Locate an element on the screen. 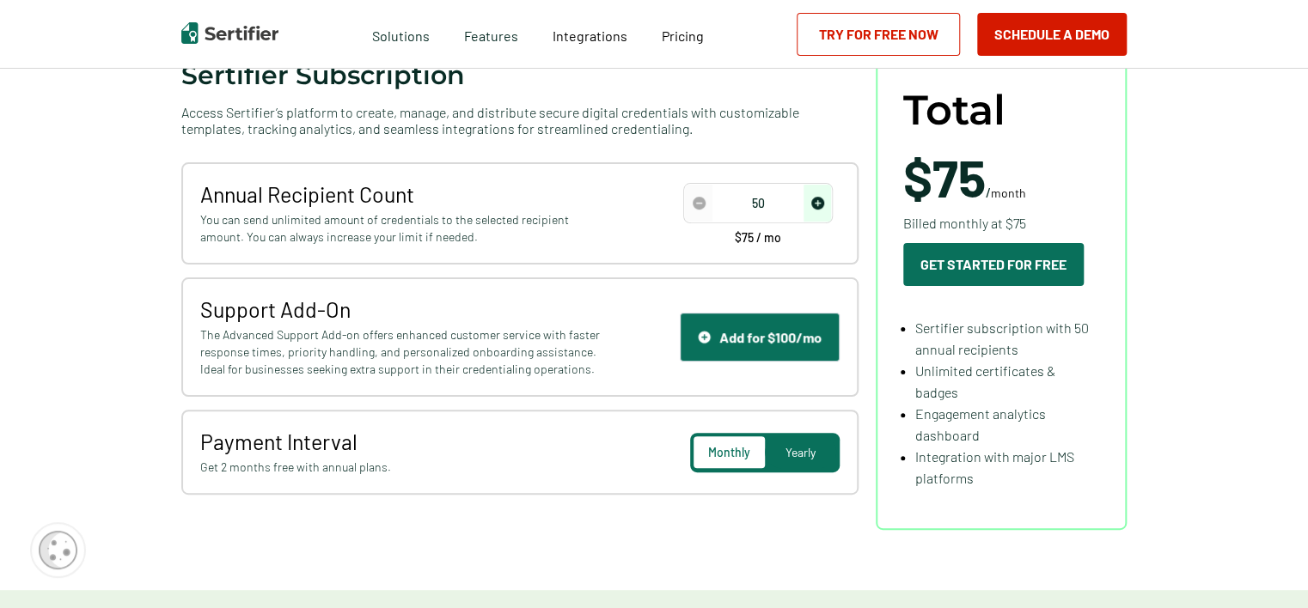 The image size is (1308, 608). span: Total is located at coordinates (954, 110).